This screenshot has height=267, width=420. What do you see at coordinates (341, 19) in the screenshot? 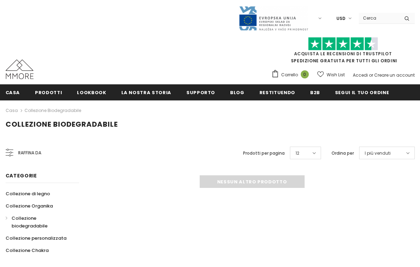
I see `span: USD` at bounding box center [341, 19].